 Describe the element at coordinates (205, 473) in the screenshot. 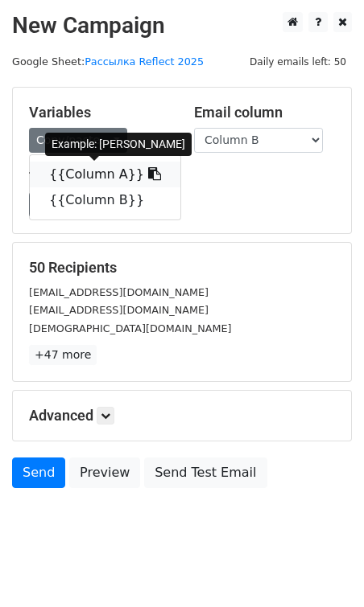

I see `a: Send Test Email` at that location.